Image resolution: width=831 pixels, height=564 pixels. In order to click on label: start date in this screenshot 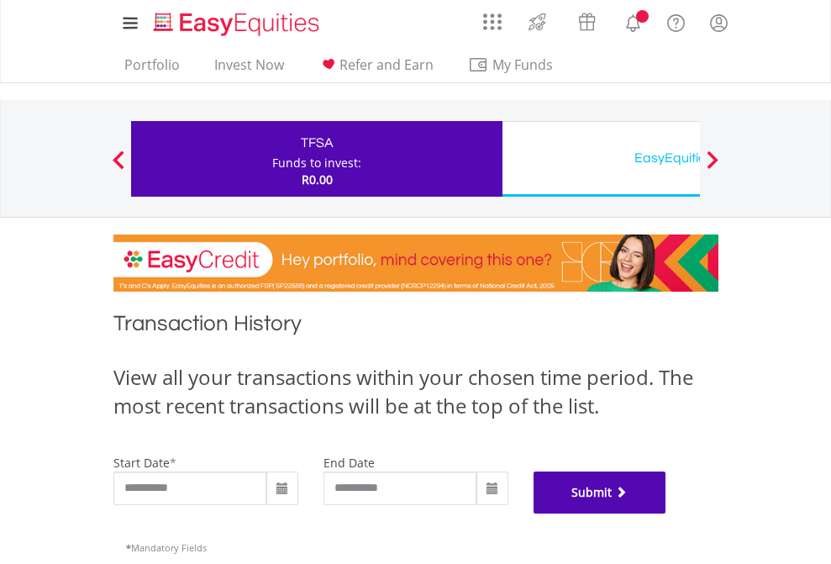, I will do `click(141, 462)`.